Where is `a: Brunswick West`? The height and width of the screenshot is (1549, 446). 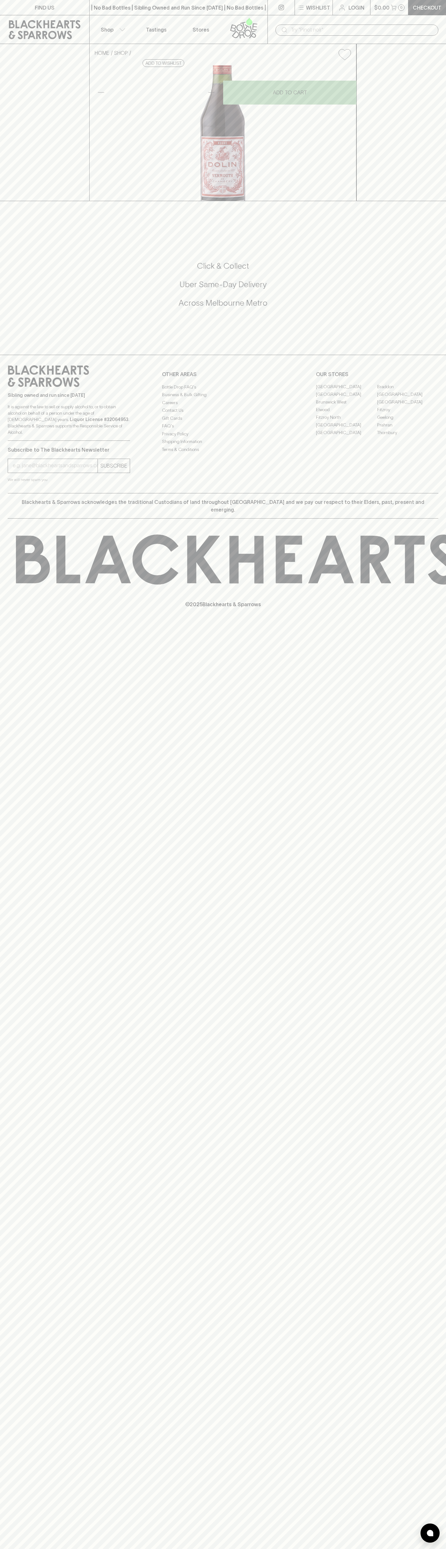
a: Brunswick West is located at coordinates (347, 402).